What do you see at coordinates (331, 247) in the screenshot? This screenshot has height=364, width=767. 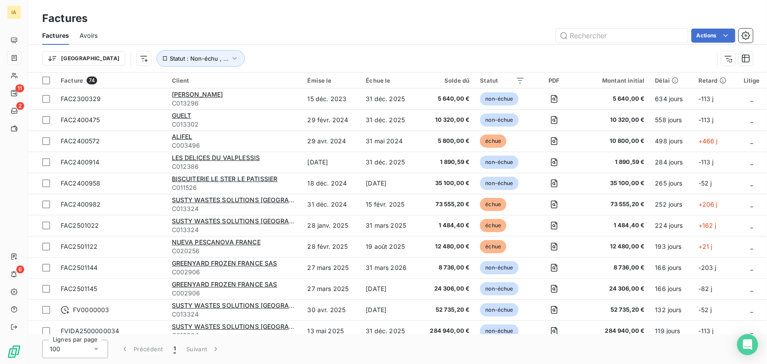 I see `td: 28 févr. 2025` at bounding box center [331, 247].